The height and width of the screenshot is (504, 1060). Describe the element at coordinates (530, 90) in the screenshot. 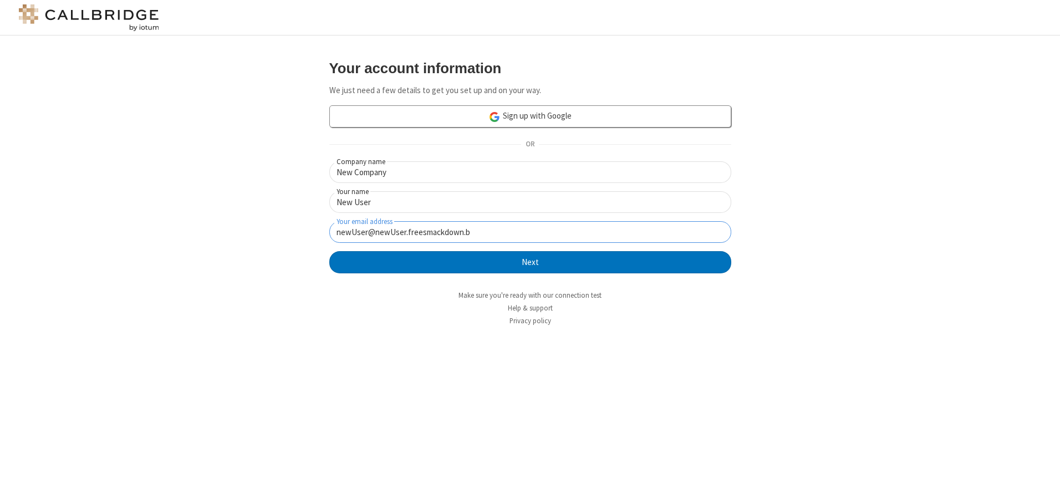

I see `p: We just need a few details to get you set up and on your way.` at that location.